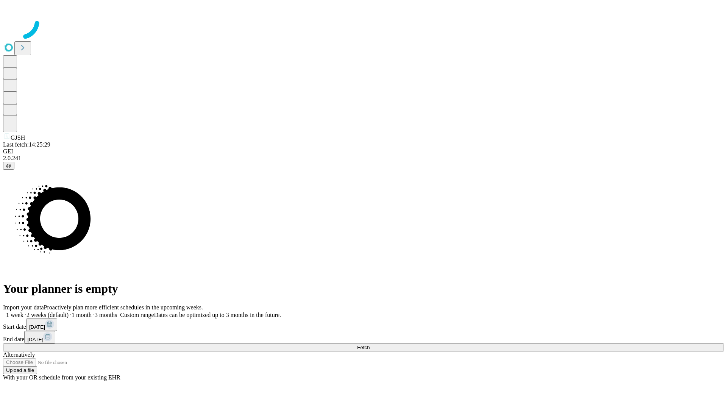  What do you see at coordinates (47, 315) in the screenshot?
I see `span: 2 weeks (default)` at bounding box center [47, 315].